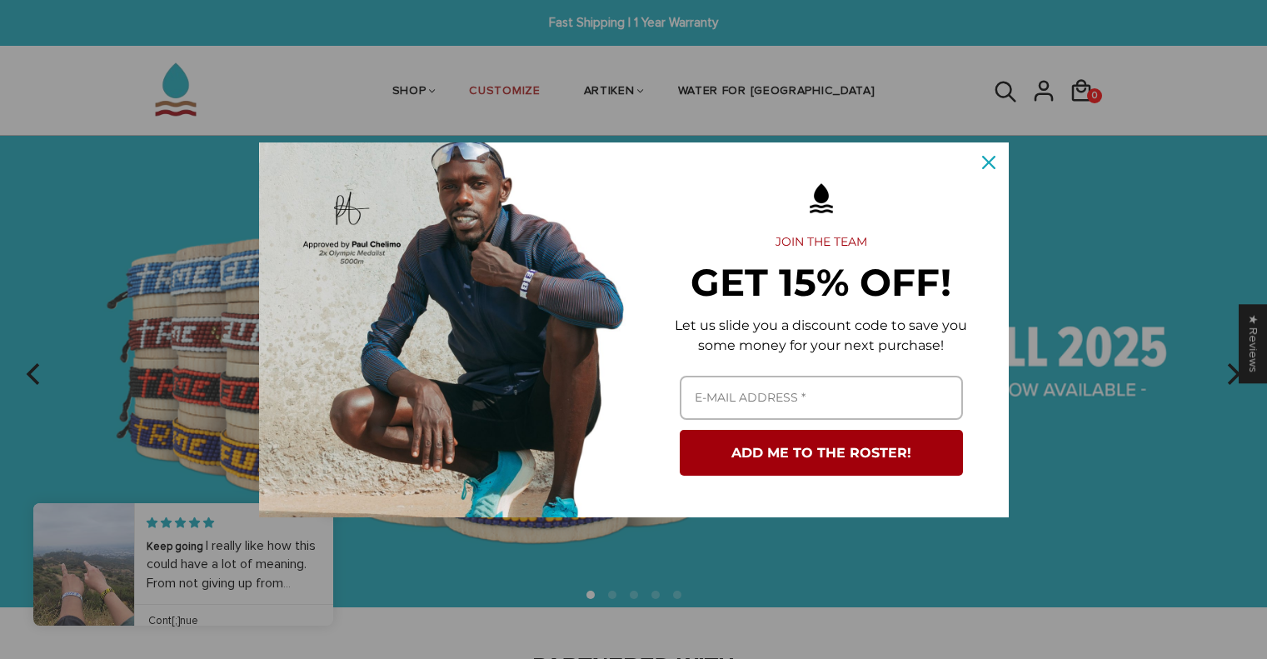  Describe the element at coordinates (822, 397) in the screenshot. I see `input: Email field` at that location.